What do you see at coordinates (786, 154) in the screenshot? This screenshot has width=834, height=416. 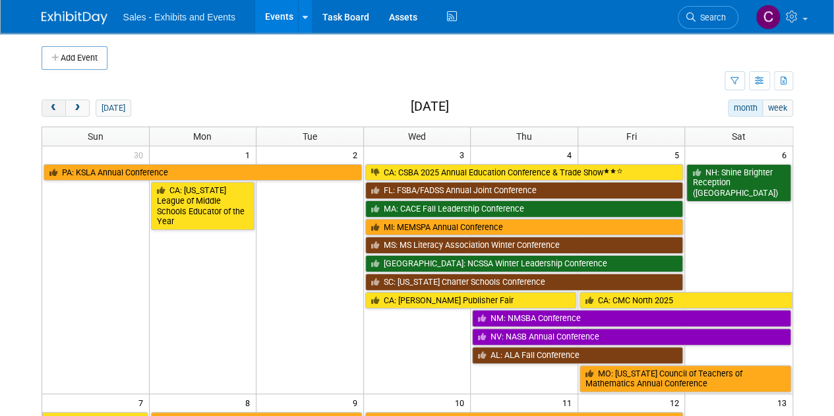 I see `span: 6` at bounding box center [786, 154].